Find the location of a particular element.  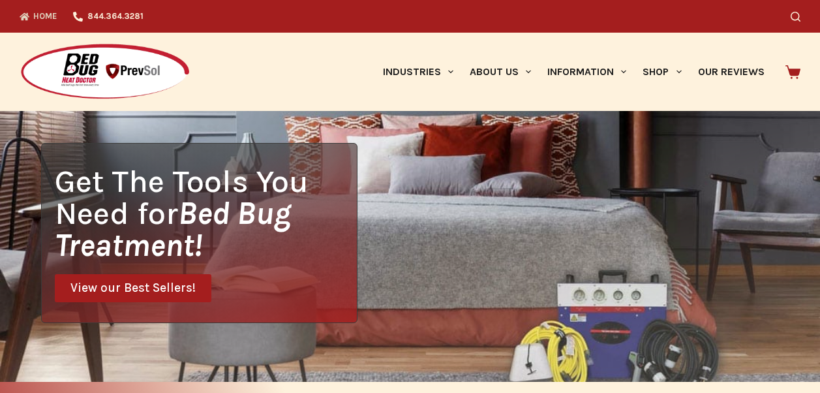

a: Information is located at coordinates (587, 72).